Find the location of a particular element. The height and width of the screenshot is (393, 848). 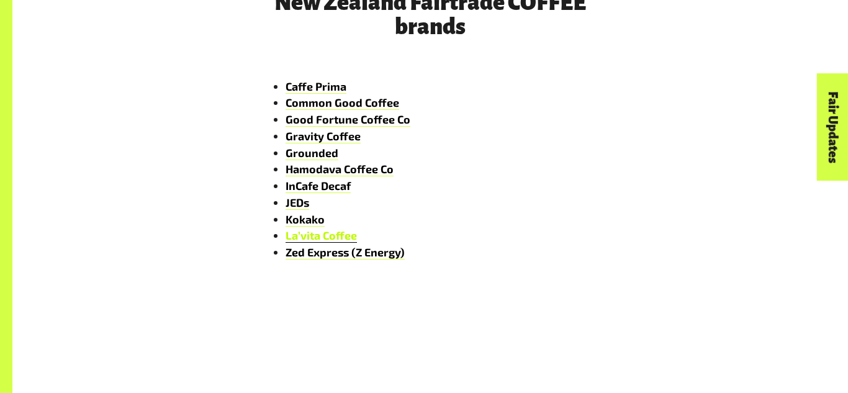

a: Zed Express (Z Energy) is located at coordinates (345, 252).